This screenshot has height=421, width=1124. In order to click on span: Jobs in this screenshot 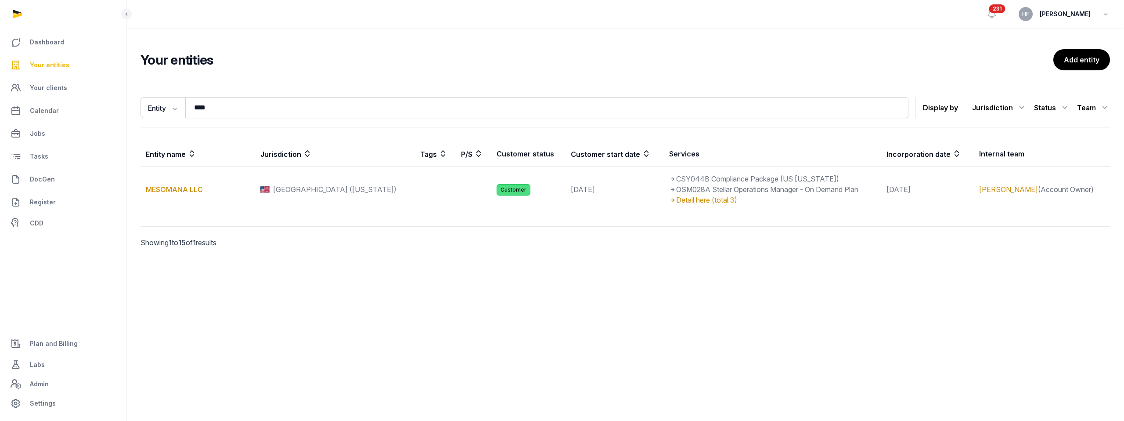, I will do `click(37, 133)`.